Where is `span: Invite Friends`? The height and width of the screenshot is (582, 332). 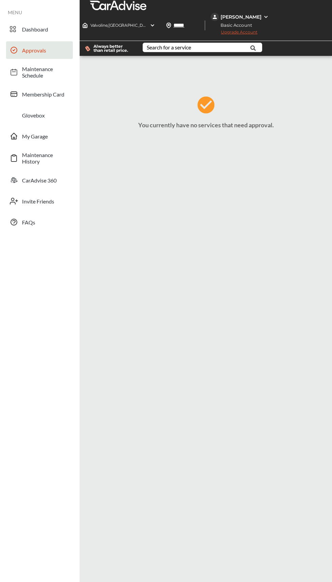
span: Invite Friends is located at coordinates (46, 201).